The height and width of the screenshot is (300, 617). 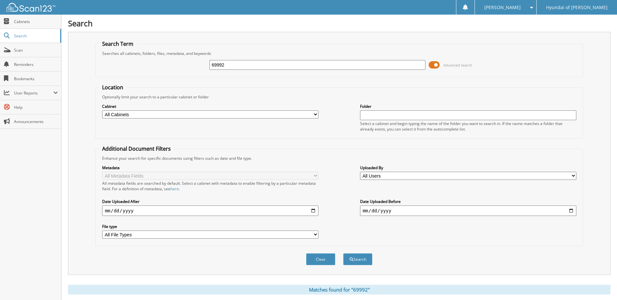 I want to click on legend: Location, so click(x=112, y=87).